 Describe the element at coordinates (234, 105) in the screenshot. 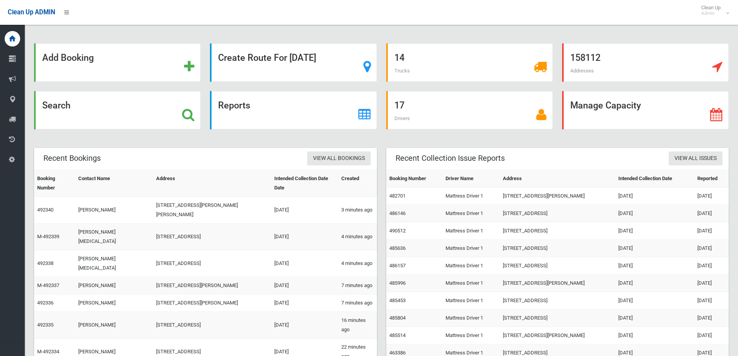

I see `strong: Reports` at that location.